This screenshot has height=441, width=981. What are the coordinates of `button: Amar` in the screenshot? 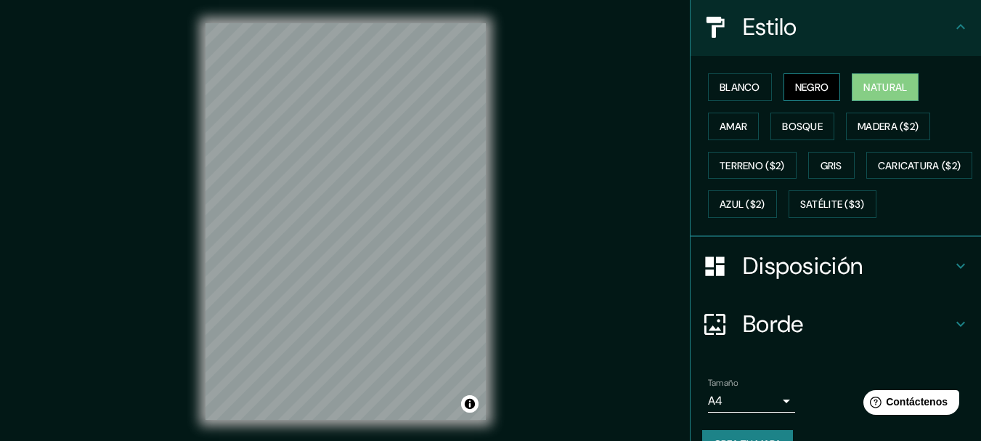 It's located at (733, 126).